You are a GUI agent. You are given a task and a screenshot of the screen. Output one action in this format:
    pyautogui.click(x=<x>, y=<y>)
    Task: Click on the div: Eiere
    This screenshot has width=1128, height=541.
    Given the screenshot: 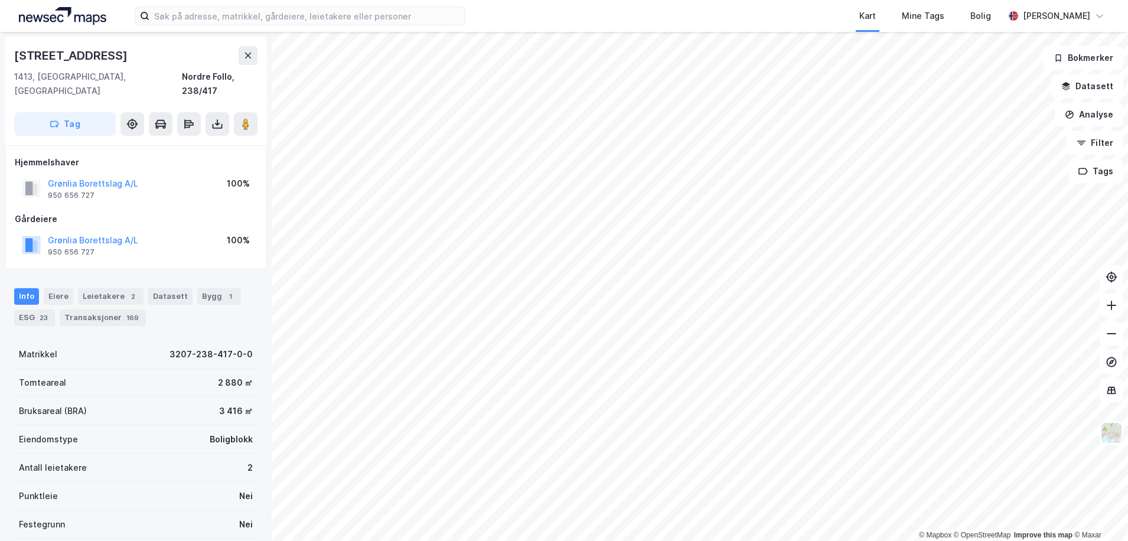 What is the action you would take?
    pyautogui.click(x=58, y=296)
    